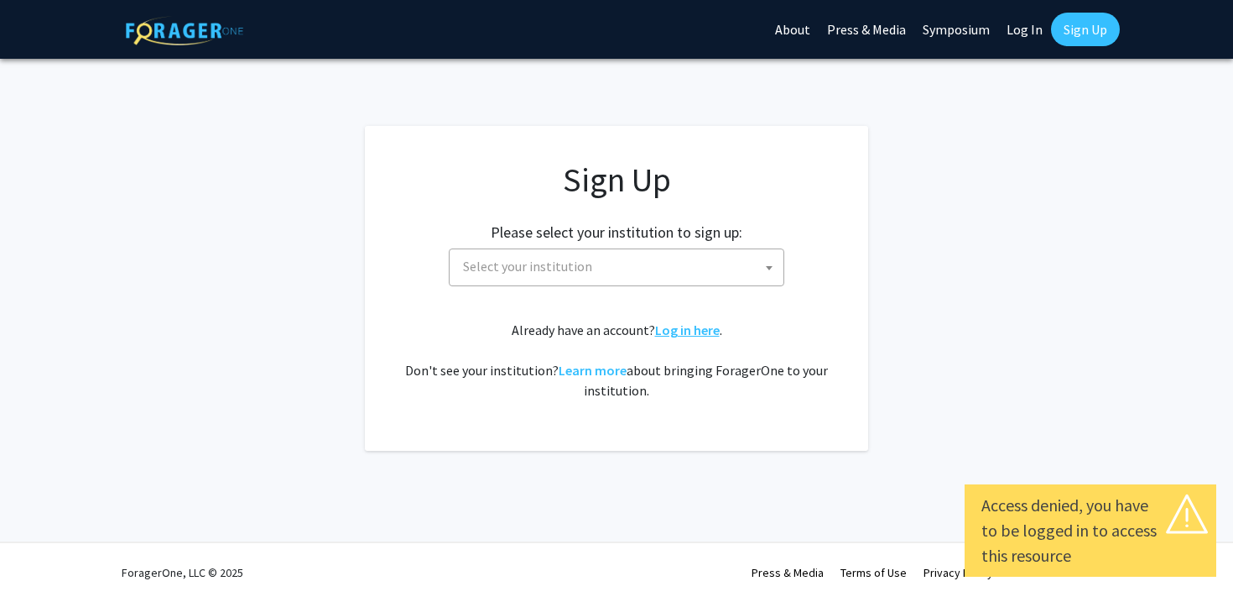 The width and height of the screenshot is (1233, 602). What do you see at coordinates (788, 572) in the screenshot?
I see `a: Press & Media` at bounding box center [788, 572].